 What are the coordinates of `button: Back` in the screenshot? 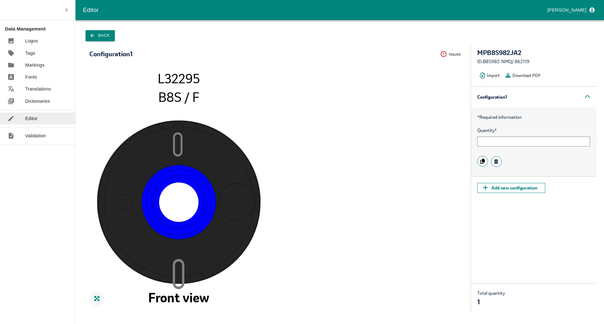 It's located at (100, 36).